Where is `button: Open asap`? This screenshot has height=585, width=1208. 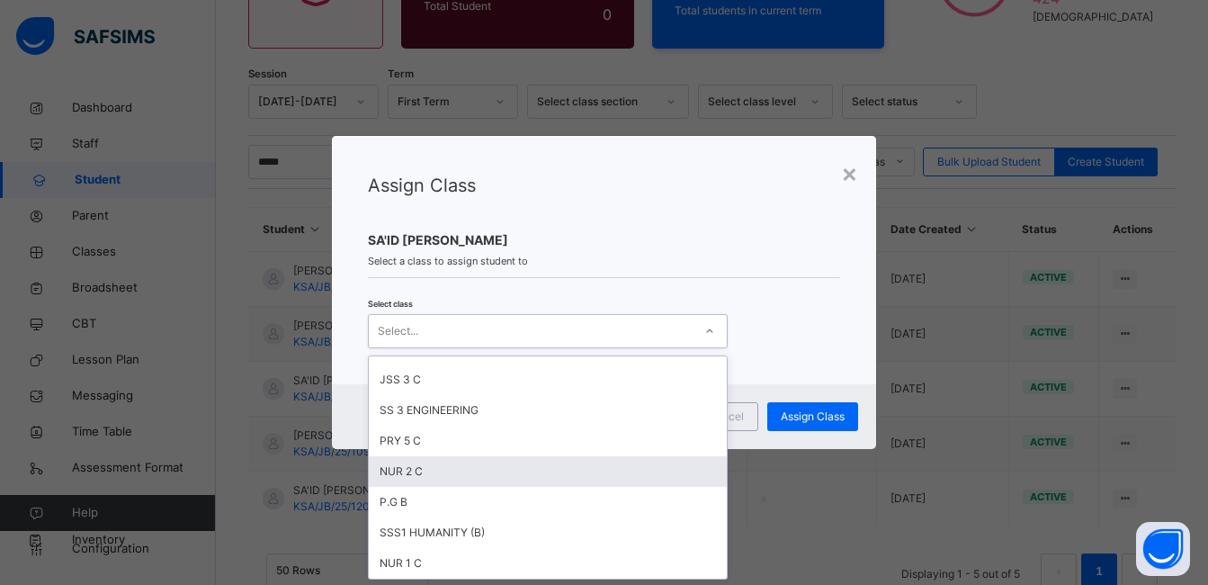 button: Open asap is located at coordinates (1163, 549).